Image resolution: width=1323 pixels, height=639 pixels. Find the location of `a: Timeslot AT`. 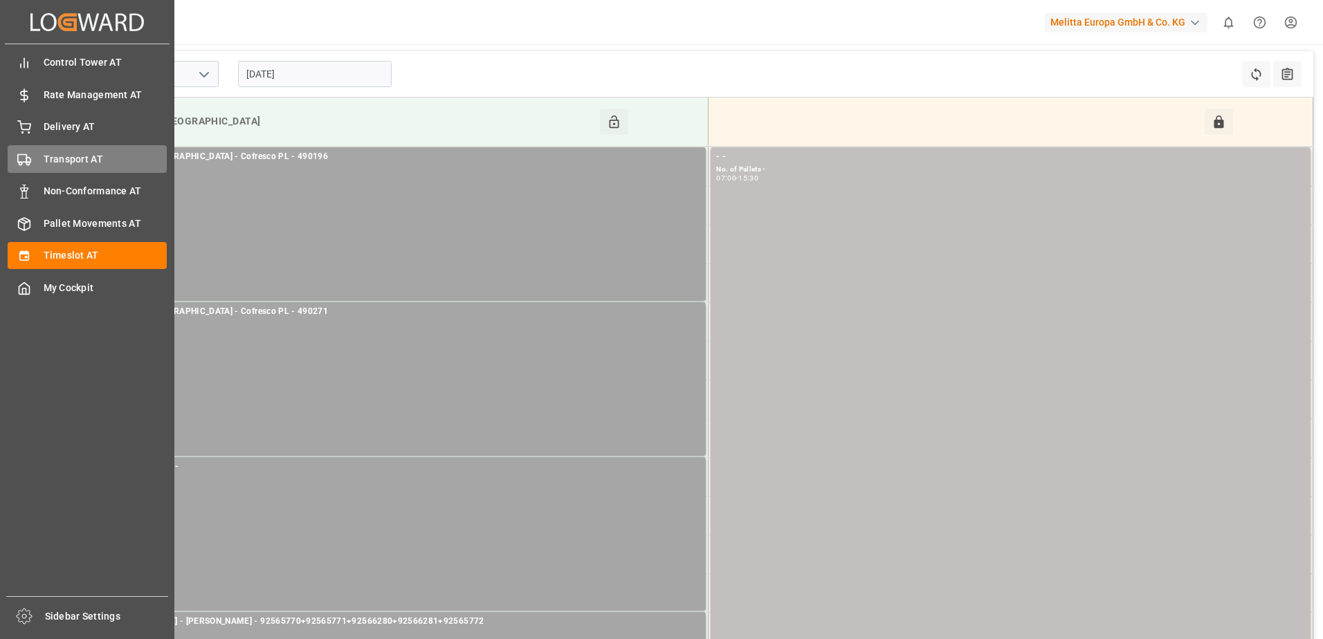

a: Timeslot AT is located at coordinates (87, 255).